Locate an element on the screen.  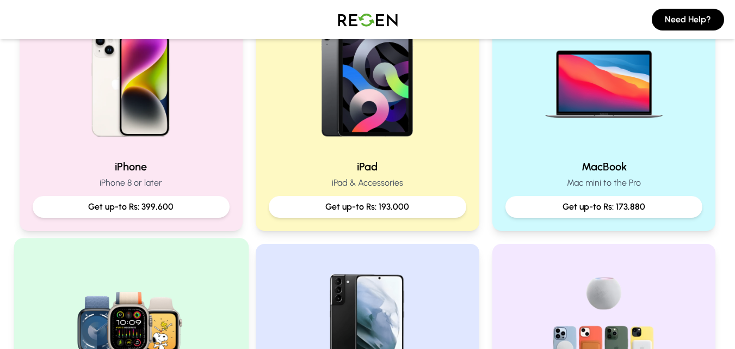
p: iPad & Accessories is located at coordinates (367, 183).